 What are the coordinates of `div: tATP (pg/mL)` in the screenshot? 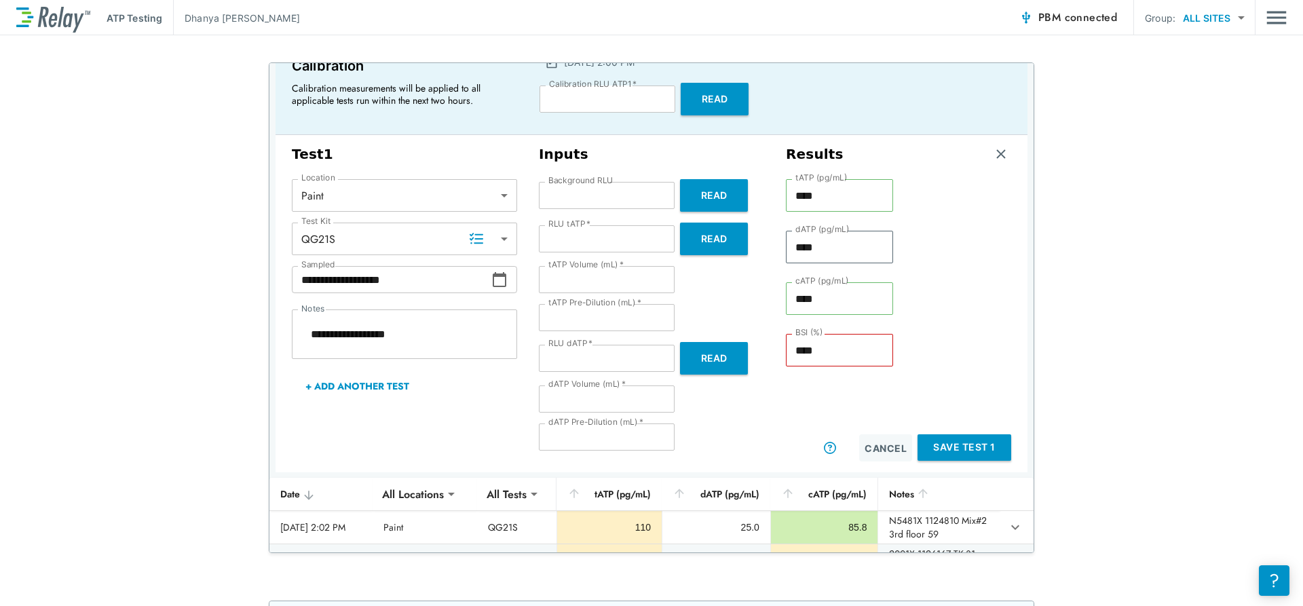 It's located at (609, 494).